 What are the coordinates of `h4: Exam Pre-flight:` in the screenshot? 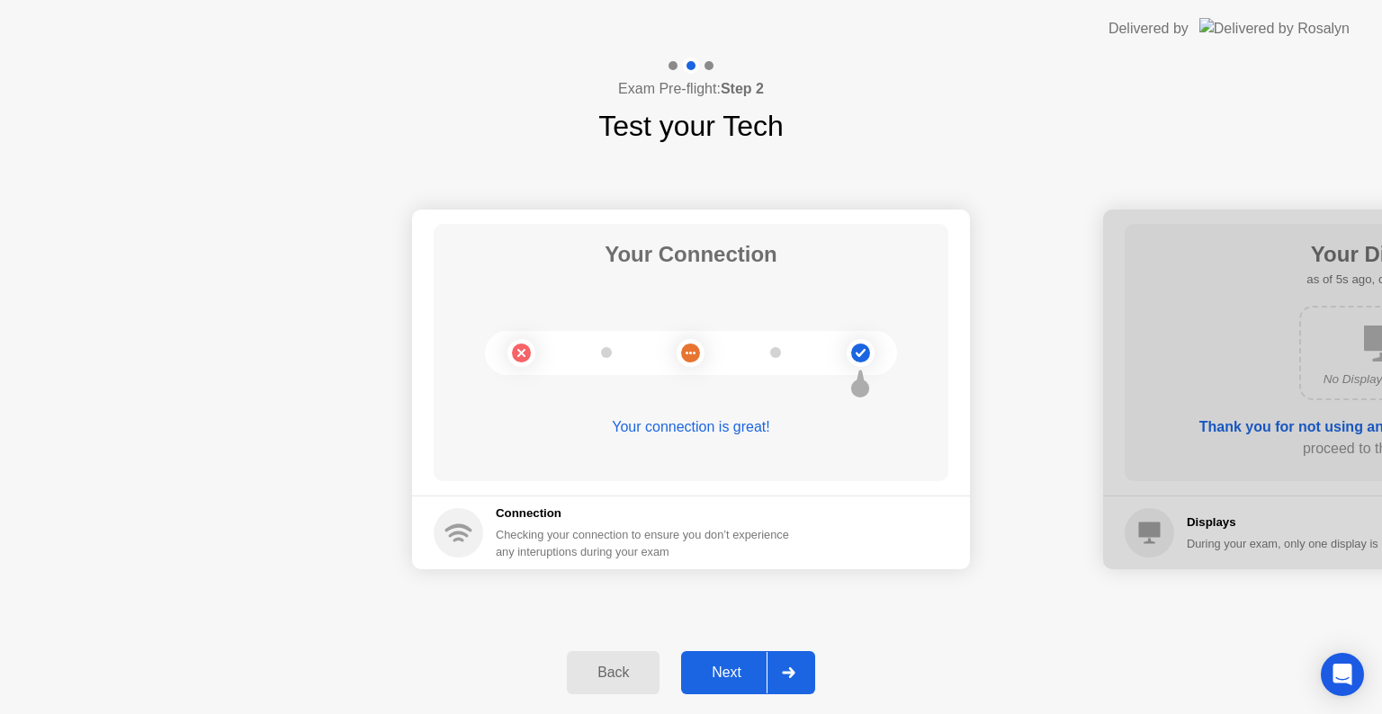 It's located at (691, 89).